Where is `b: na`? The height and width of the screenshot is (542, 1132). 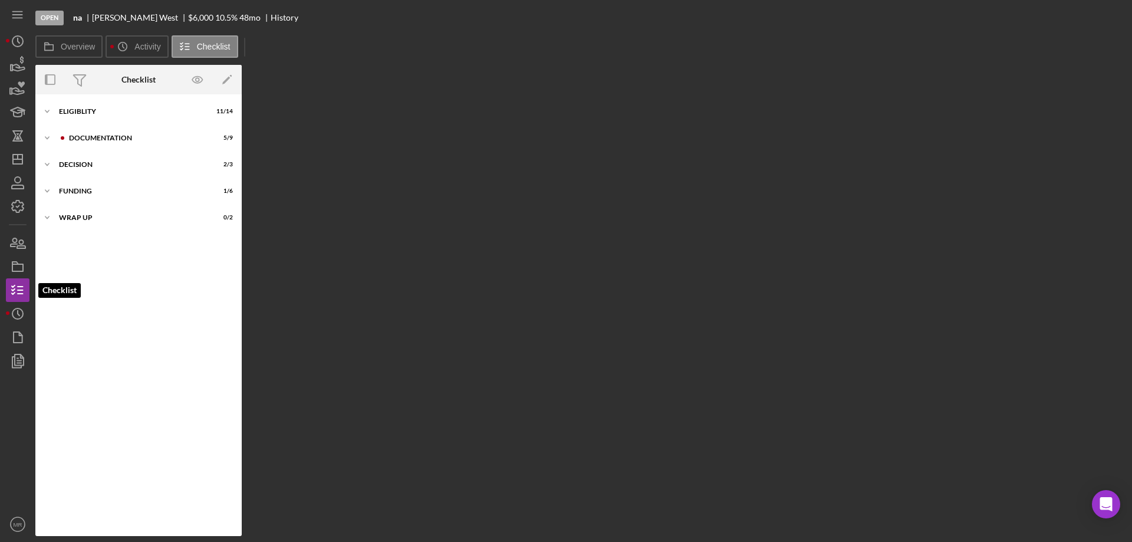 b: na is located at coordinates (77, 18).